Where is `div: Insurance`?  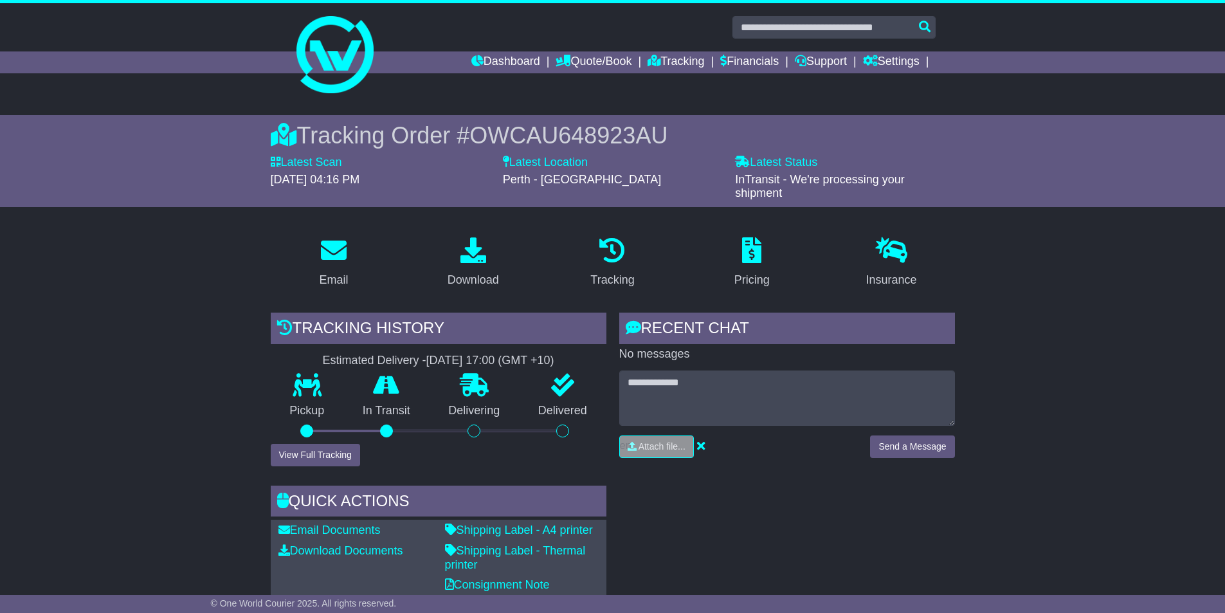 div: Insurance is located at coordinates (892, 280).